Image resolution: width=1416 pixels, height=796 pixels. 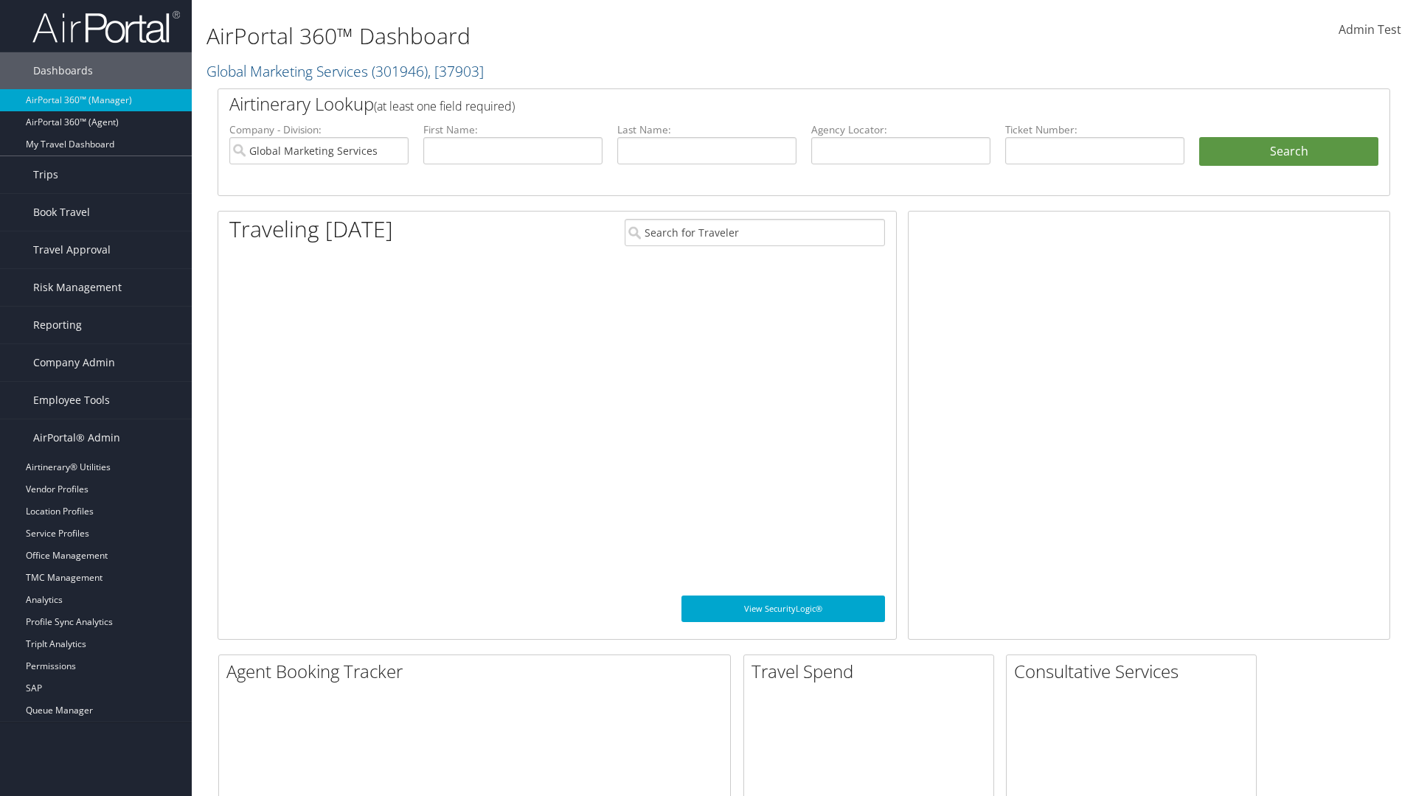 What do you see at coordinates (754, 232) in the screenshot?
I see `input: Search for Traveler` at bounding box center [754, 232].